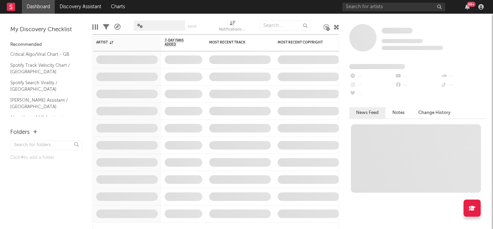 The width and height of the screenshot is (493, 229). I want to click on button: News Feed, so click(367, 113).